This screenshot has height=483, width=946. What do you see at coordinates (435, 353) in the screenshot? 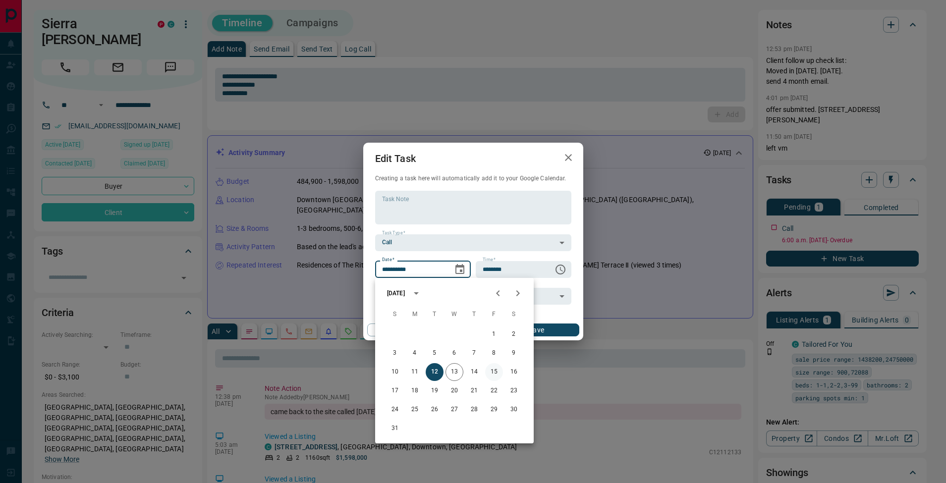
I see `button: 5` at bounding box center [435, 353].